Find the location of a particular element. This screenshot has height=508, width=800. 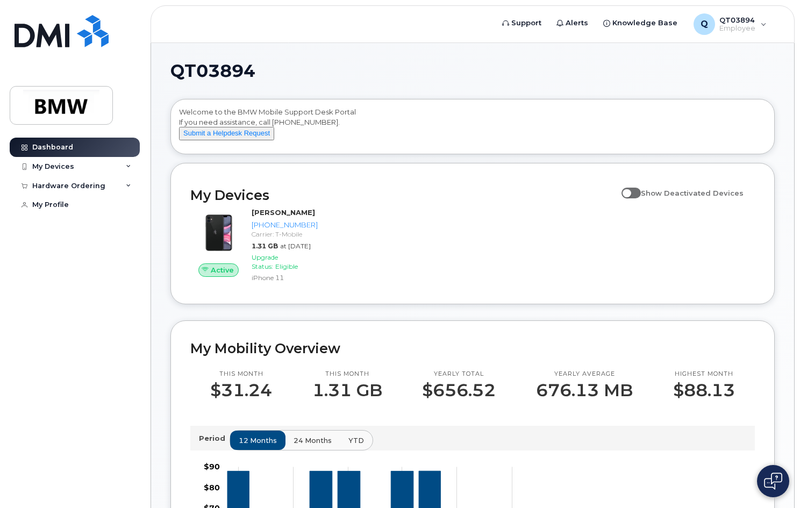

div: Carrier: T-Mobile is located at coordinates (284, 234).